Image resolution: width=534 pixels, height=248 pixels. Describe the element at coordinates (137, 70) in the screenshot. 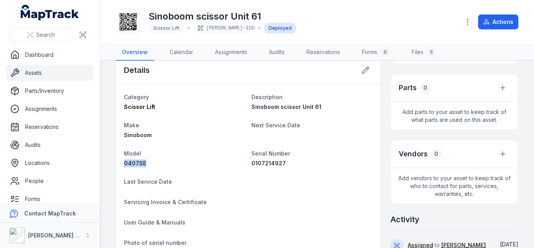

I see `h2: Details` at that location.